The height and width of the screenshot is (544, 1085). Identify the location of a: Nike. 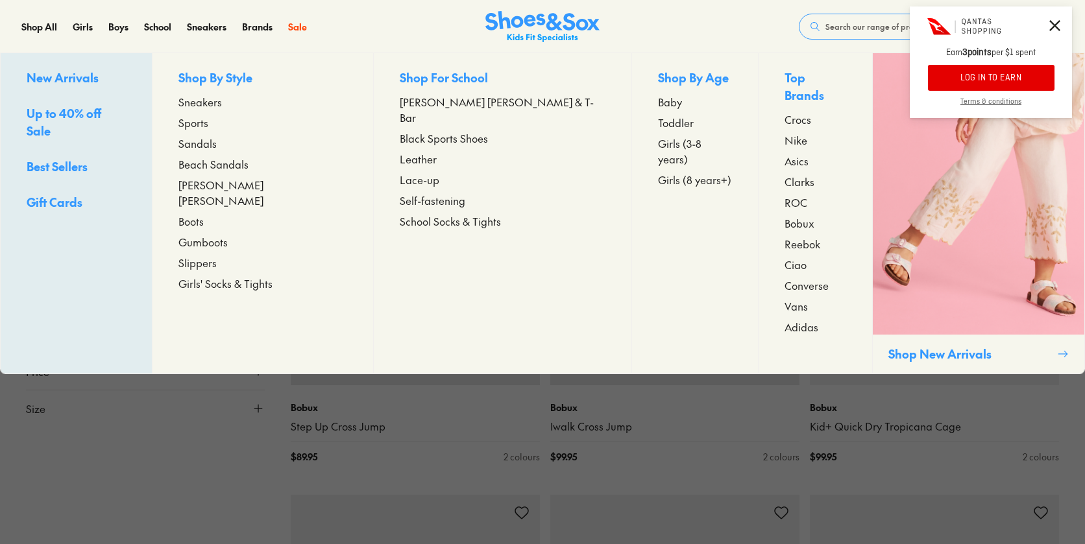
(815, 140).